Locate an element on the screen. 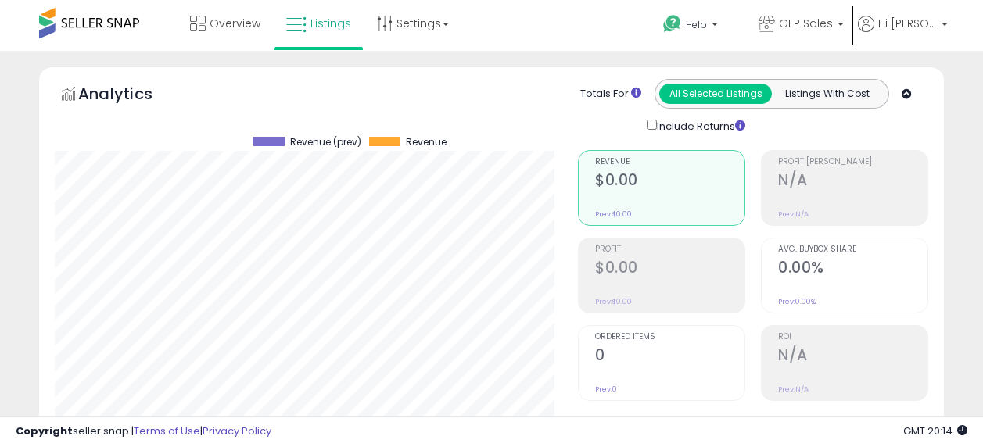  span: Help is located at coordinates (696, 24).